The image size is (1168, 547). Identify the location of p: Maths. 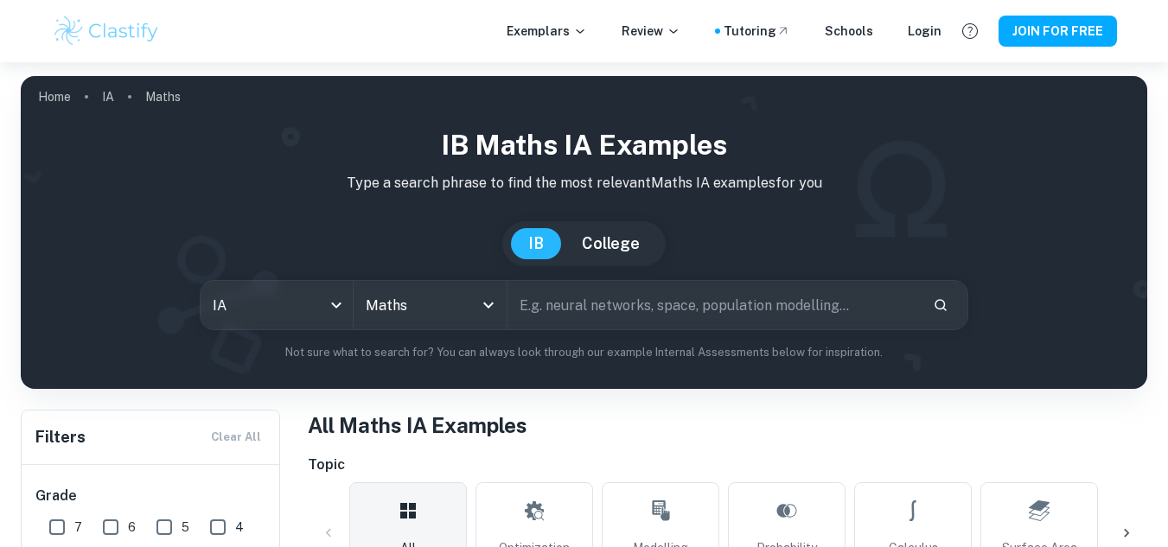
(163, 97).